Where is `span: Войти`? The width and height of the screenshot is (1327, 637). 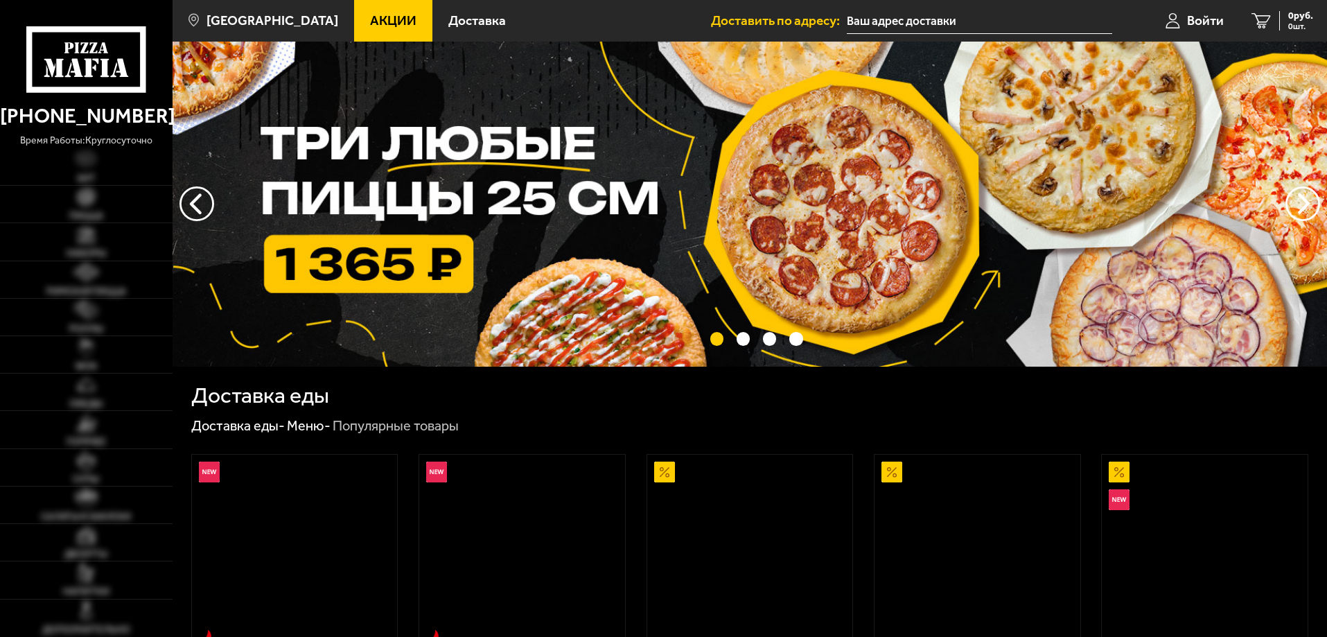 span: Войти is located at coordinates (1205, 20).